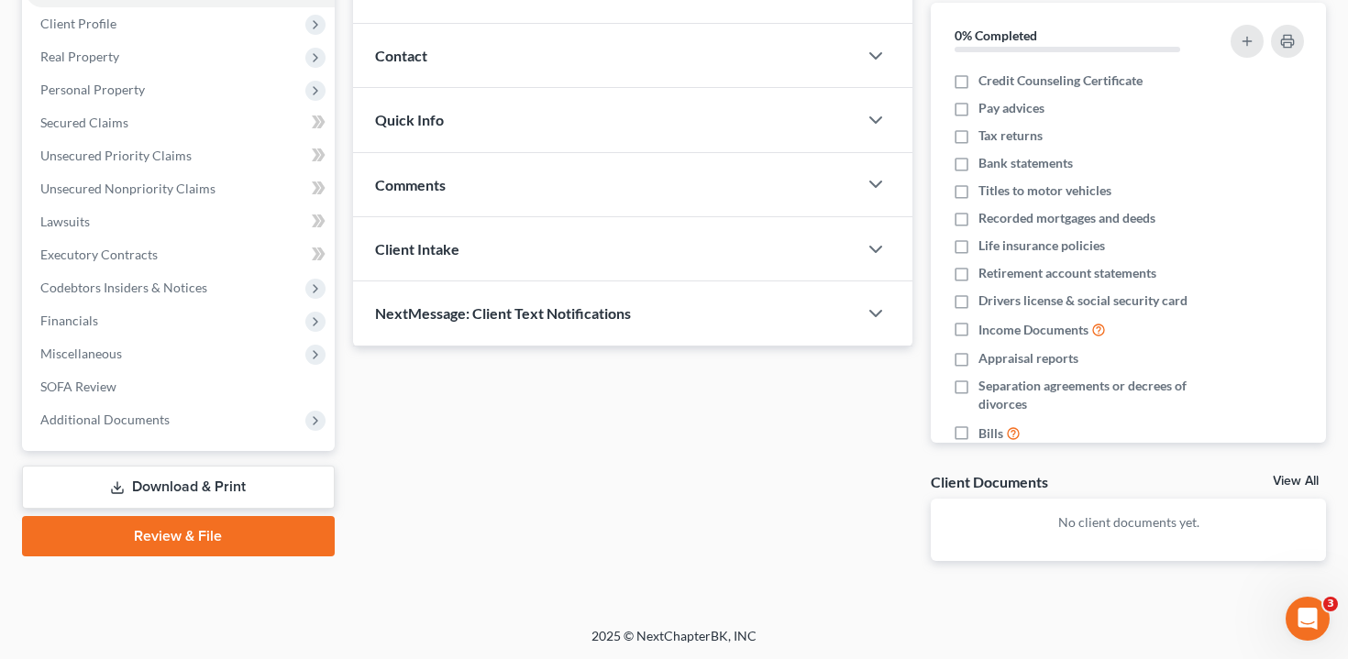 The height and width of the screenshot is (659, 1348). Describe the element at coordinates (81, 353) in the screenshot. I see `span: Miscellaneous` at that location.